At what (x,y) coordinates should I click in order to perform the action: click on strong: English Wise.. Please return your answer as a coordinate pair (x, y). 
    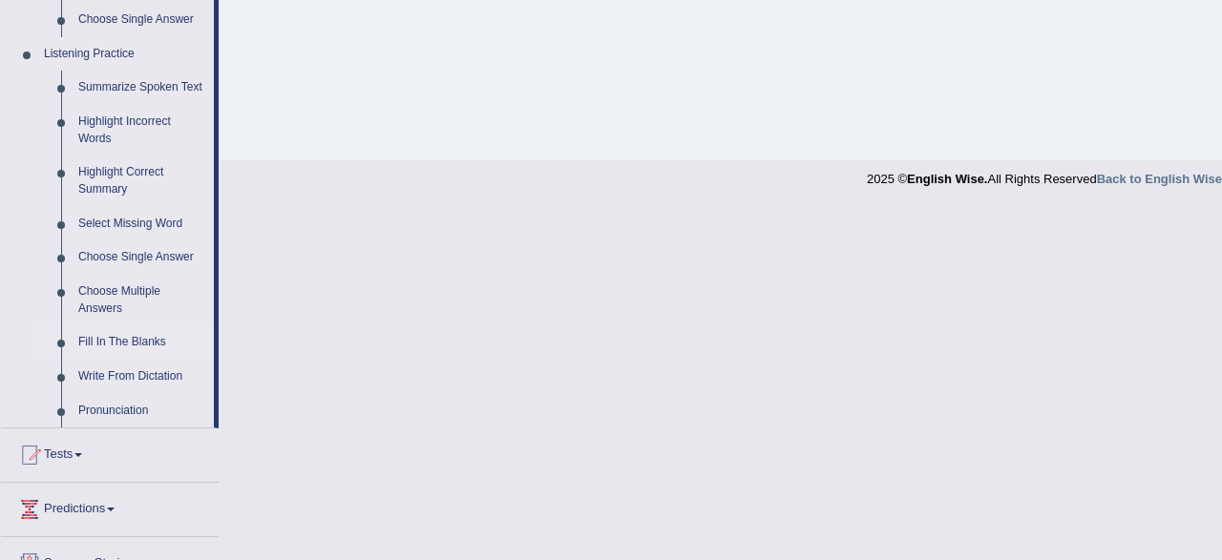
    Looking at the image, I should click on (947, 178).